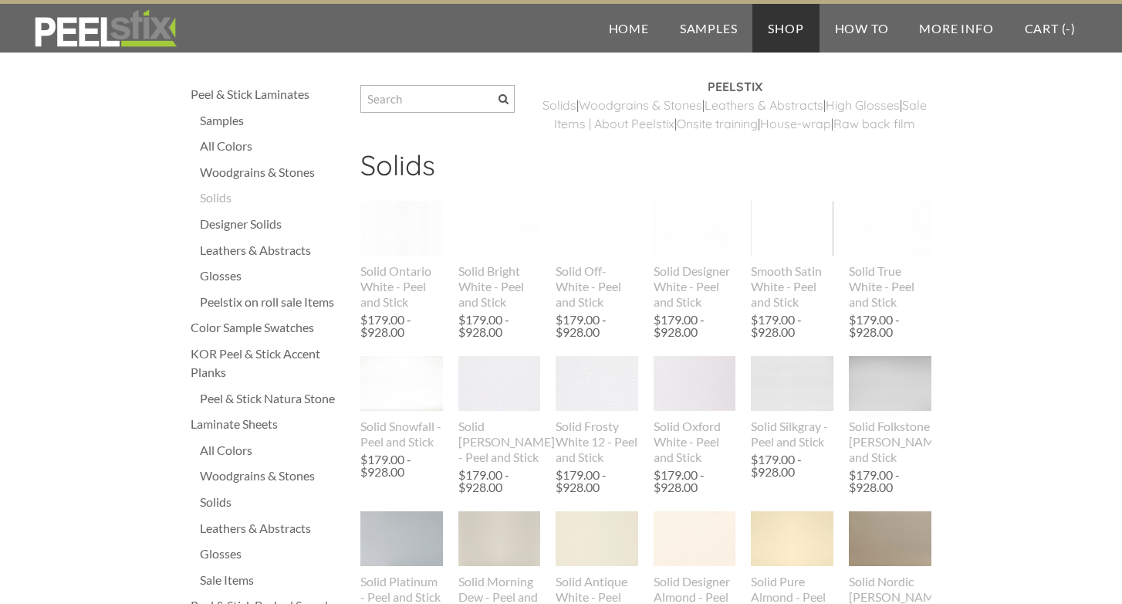 The image size is (1122, 604). What do you see at coordinates (268, 363) in the screenshot?
I see `div: KOR Peel & Stick Accent Planks` at bounding box center [268, 363].